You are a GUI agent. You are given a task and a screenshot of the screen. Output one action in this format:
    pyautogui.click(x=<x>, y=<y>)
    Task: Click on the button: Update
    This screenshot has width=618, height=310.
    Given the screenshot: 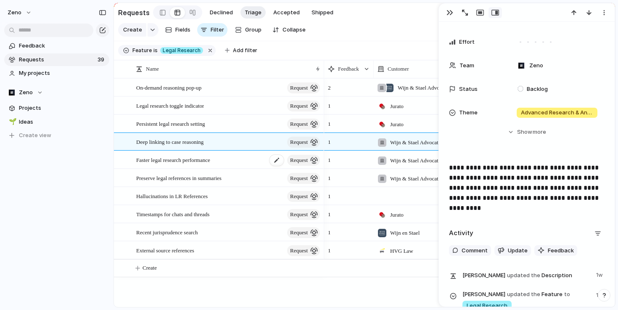 What is the action you would take?
    pyautogui.click(x=513, y=251)
    